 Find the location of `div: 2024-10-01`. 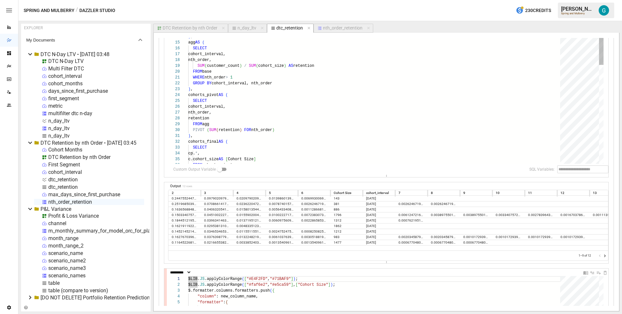

div: 2024-10-01 is located at coordinates (379, 204).